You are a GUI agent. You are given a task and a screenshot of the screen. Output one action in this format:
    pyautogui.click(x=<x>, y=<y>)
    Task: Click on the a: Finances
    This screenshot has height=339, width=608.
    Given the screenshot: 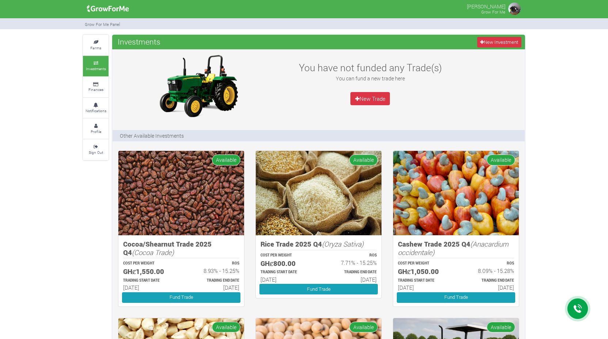 What is the action you would take?
    pyautogui.click(x=96, y=87)
    